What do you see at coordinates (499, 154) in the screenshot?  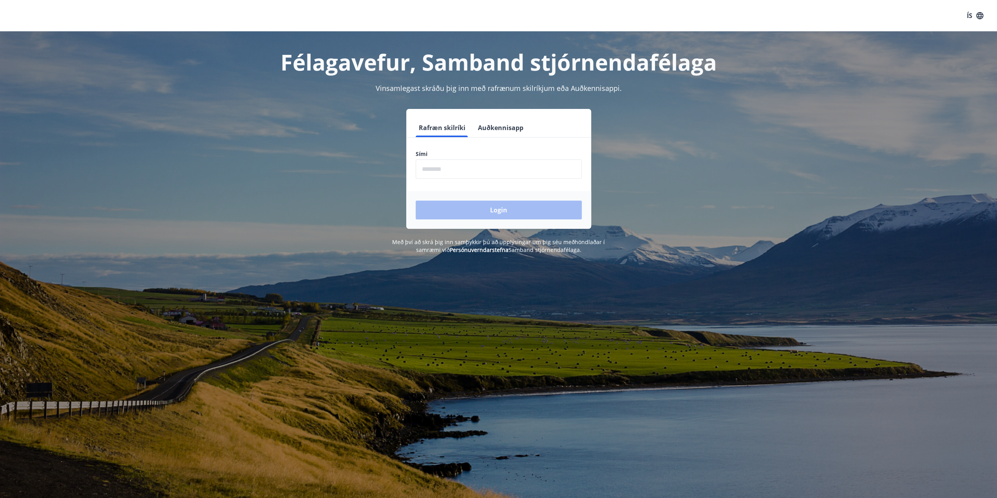 I see `label: Sími` at bounding box center [499, 154].